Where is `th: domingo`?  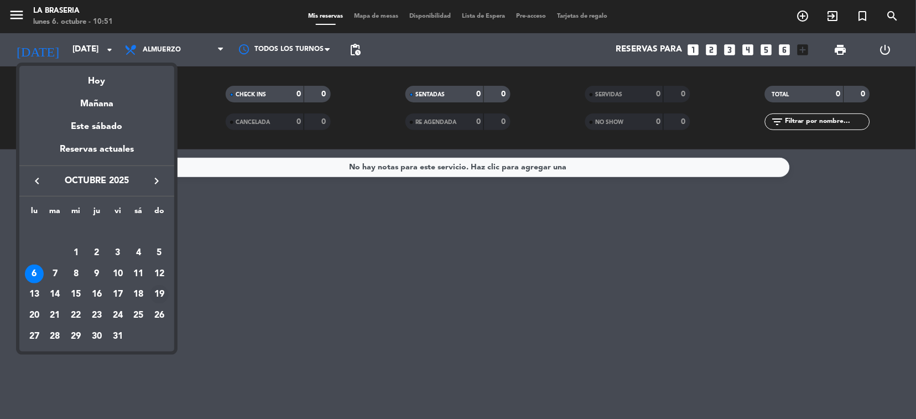 th: domingo is located at coordinates (159, 213).